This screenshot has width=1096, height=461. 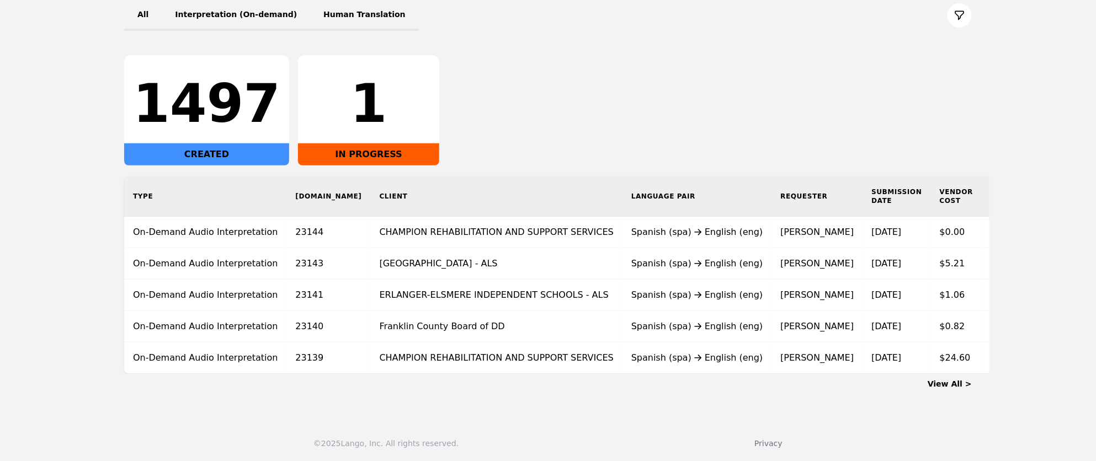 I want to click on td: ERLANGER-ELSMERE INDEPENDENT SCHOOLS - ALS, so click(x=497, y=295).